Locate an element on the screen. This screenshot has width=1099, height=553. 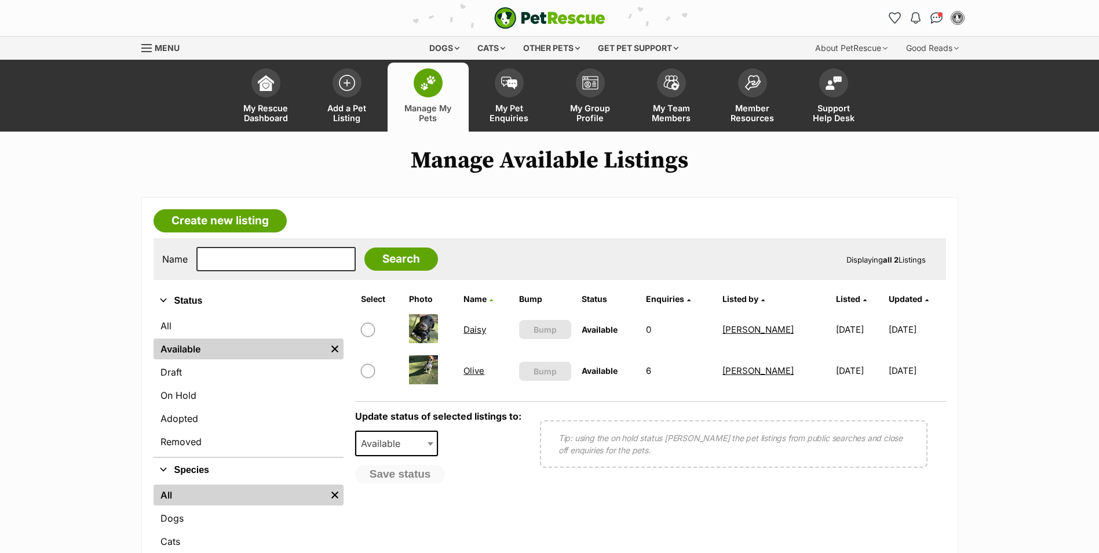
th: Photo is located at coordinates (431, 299).